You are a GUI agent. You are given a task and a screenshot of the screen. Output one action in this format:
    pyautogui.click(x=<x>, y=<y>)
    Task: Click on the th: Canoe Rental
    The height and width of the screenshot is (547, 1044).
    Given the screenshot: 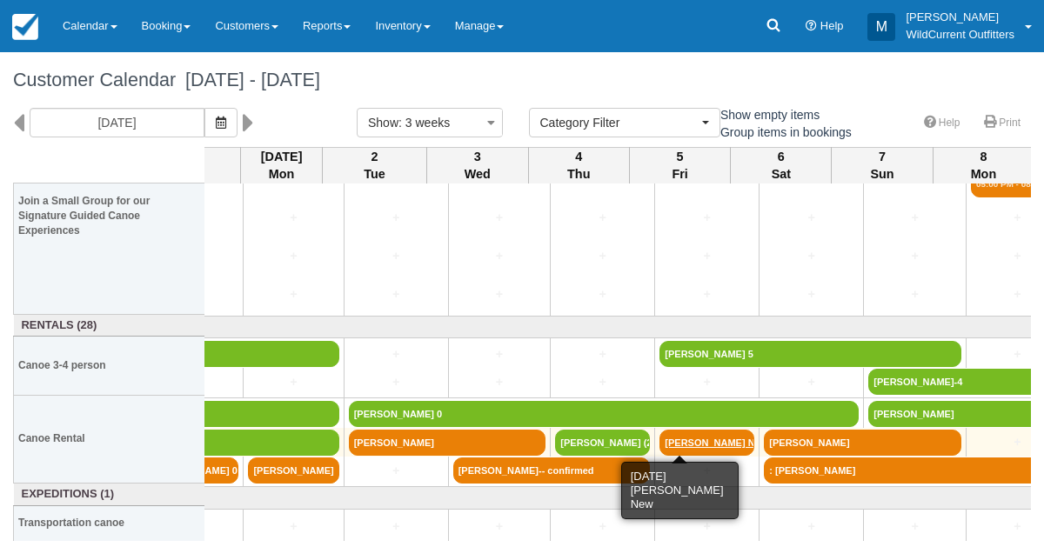 What is the action you would take?
    pyautogui.click(x=110, y=439)
    